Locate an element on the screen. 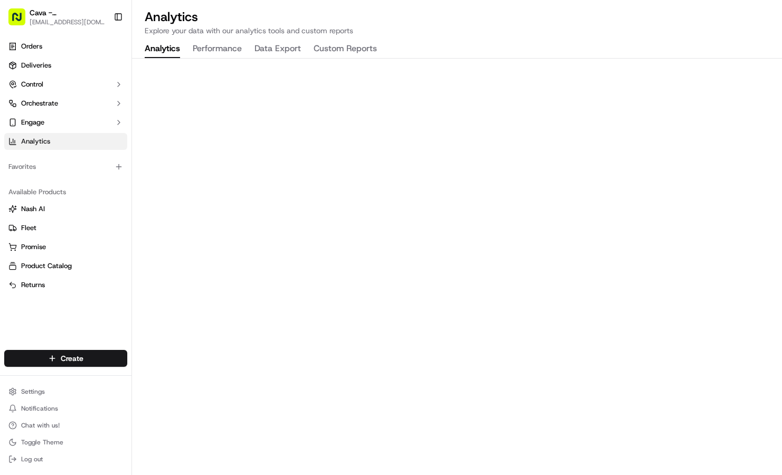 This screenshot has width=782, height=475. span: Analytics is located at coordinates (35, 142).